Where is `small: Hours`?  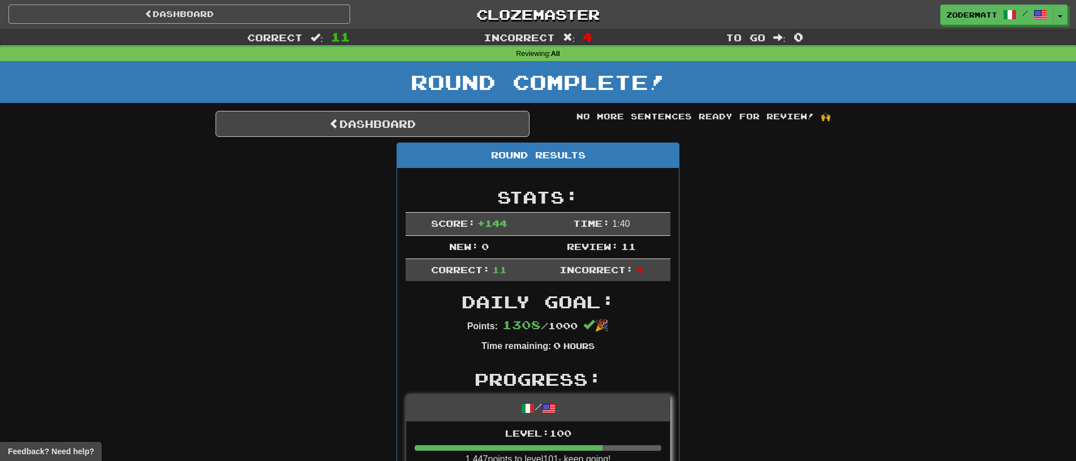 small: Hours is located at coordinates (579, 346).